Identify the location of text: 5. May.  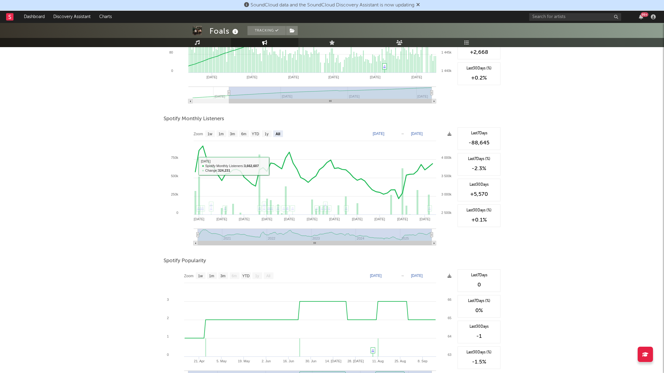
(222, 361).